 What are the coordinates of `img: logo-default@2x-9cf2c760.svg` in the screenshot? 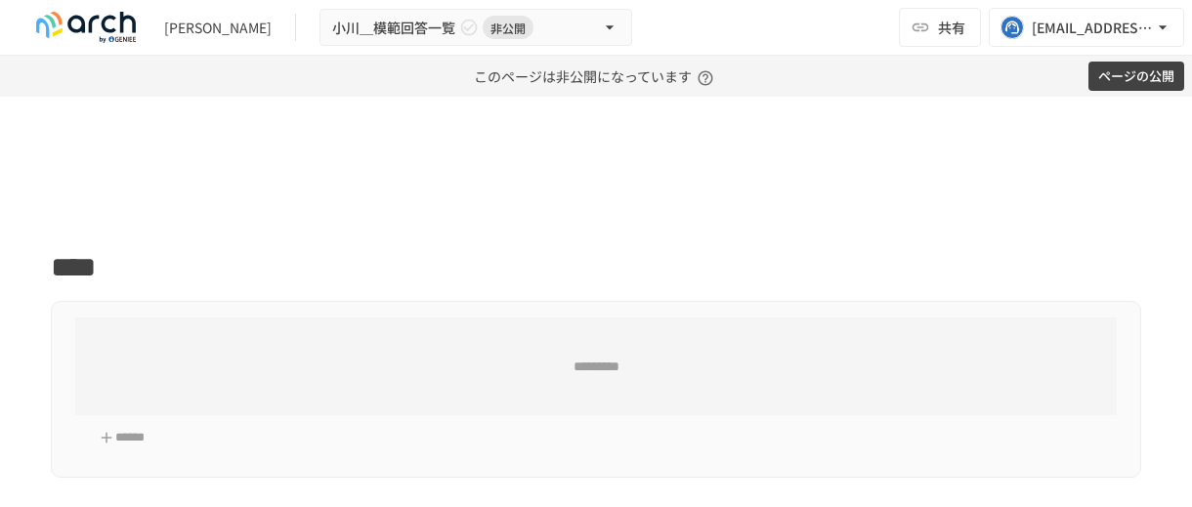 It's located at (86, 27).